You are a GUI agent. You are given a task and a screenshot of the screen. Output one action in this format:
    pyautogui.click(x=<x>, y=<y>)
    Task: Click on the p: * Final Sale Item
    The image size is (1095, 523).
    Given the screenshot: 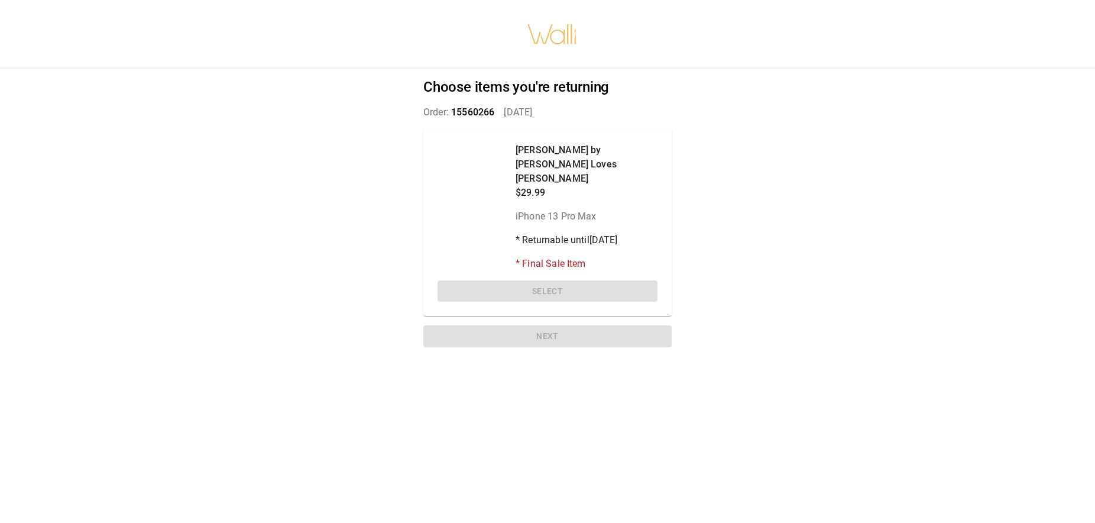 What is the action you would take?
    pyautogui.click(x=586, y=264)
    